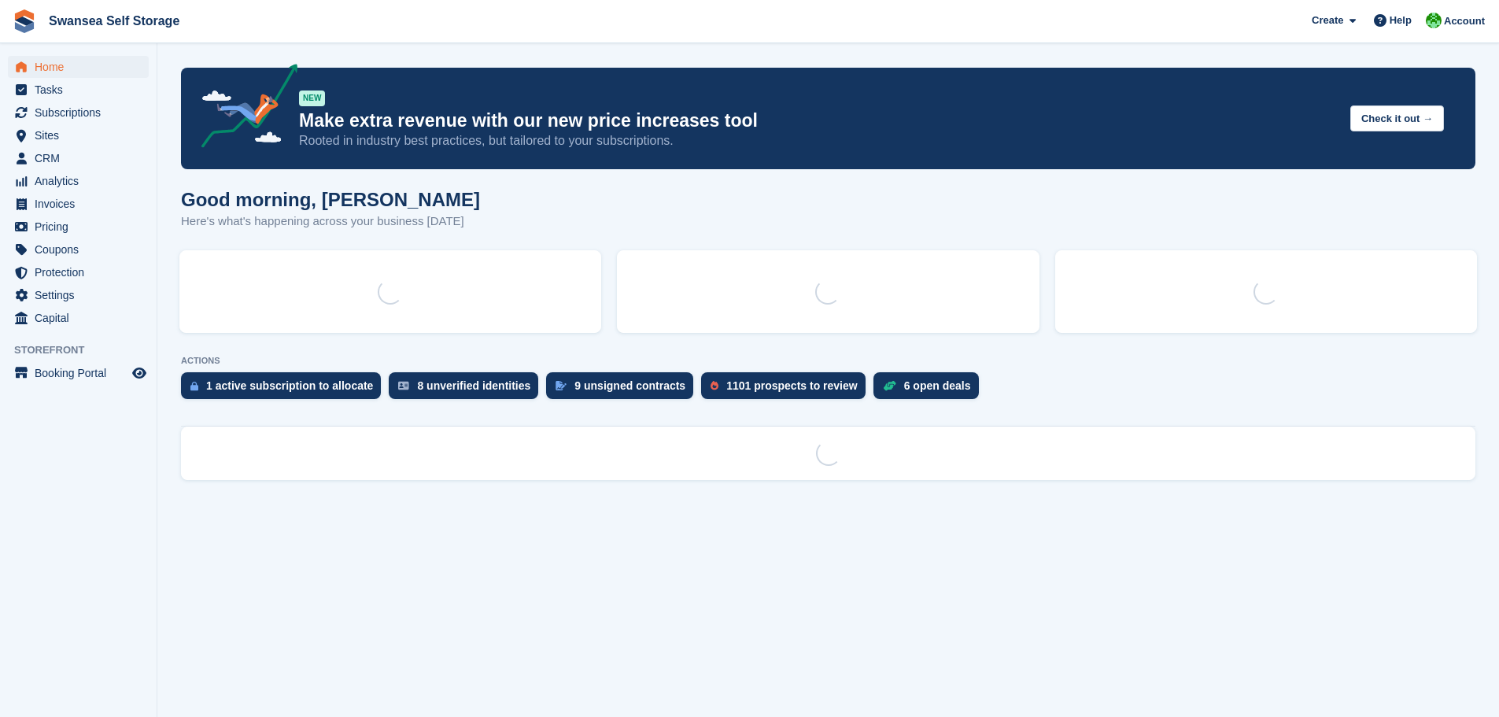  I want to click on div: 8 unverified identities, so click(474, 386).